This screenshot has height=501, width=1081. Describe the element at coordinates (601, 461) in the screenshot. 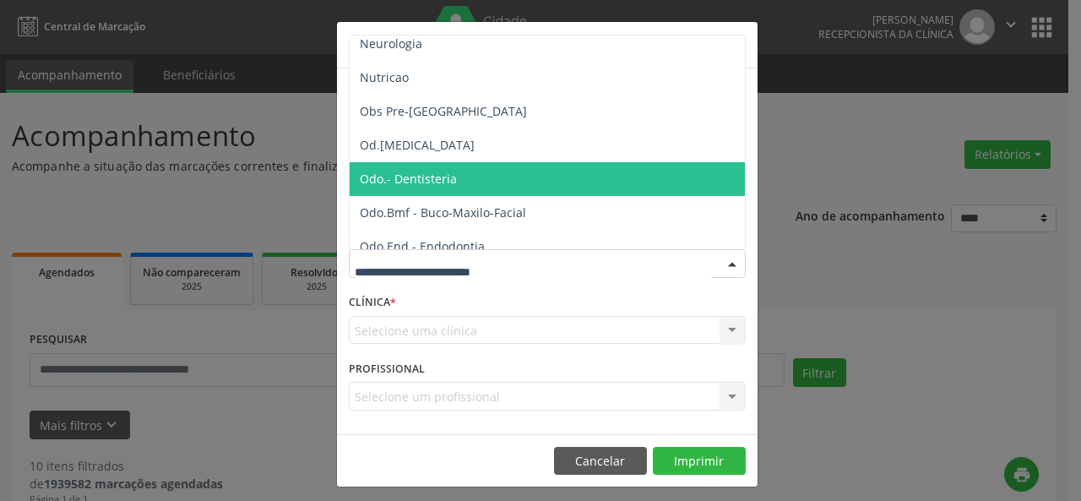

I see `button: Cancelar` at that location.